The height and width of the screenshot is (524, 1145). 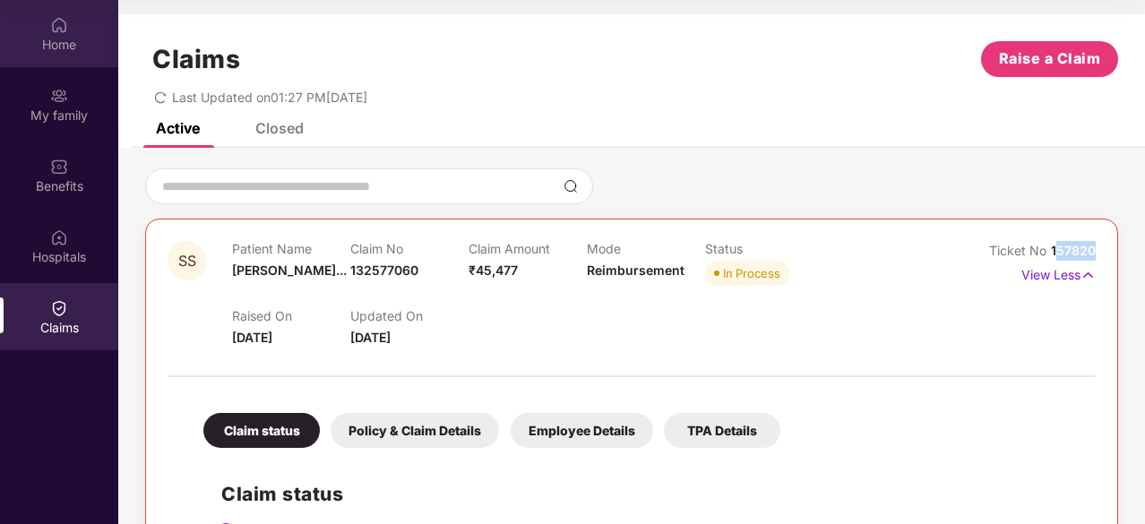 I want to click on p: View Less, so click(x=1058, y=272).